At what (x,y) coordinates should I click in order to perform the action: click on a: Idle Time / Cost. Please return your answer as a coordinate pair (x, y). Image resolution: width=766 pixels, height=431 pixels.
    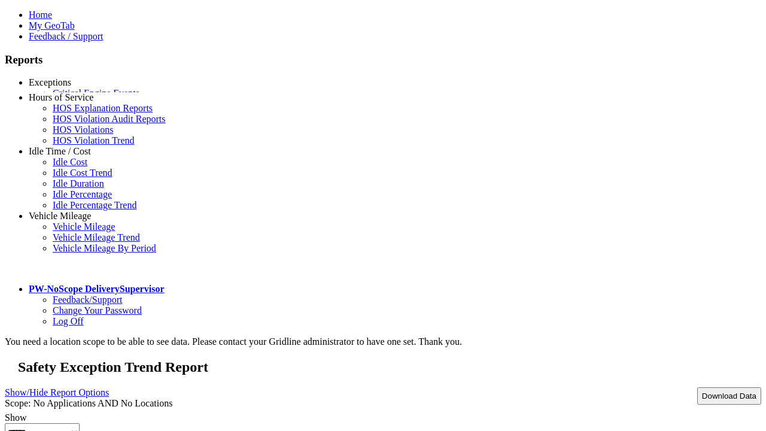
    Looking at the image, I should click on (60, 151).